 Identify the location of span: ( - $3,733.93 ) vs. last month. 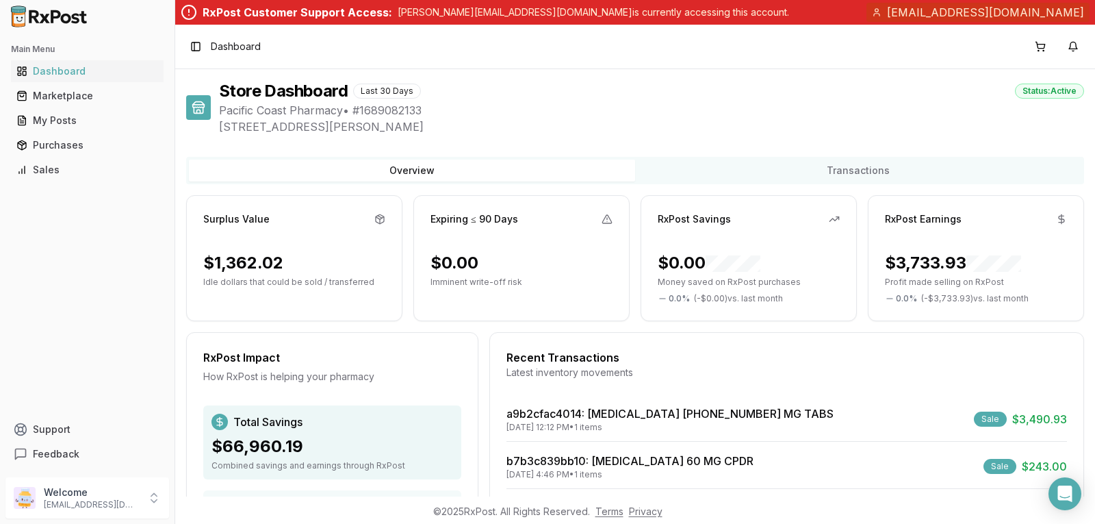
(975, 298).